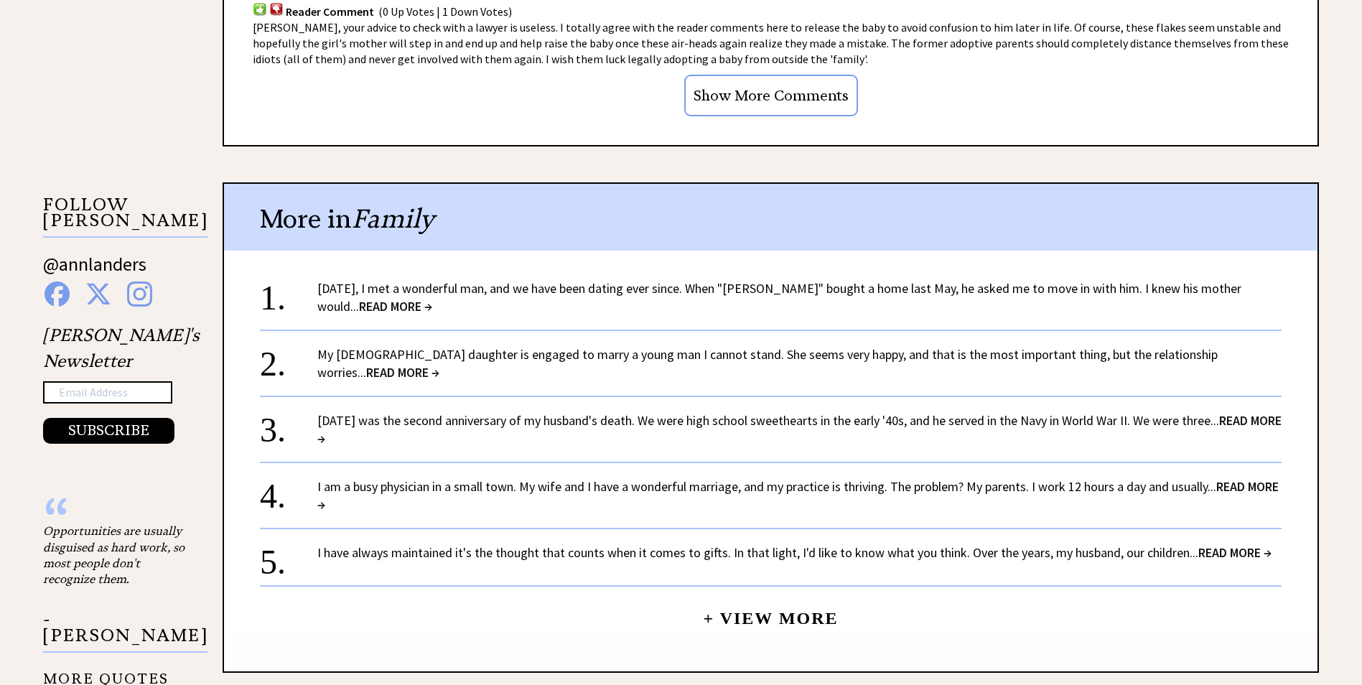 This screenshot has width=1362, height=685. I want to click on img: instagram%20blue.png, so click(139, 294).